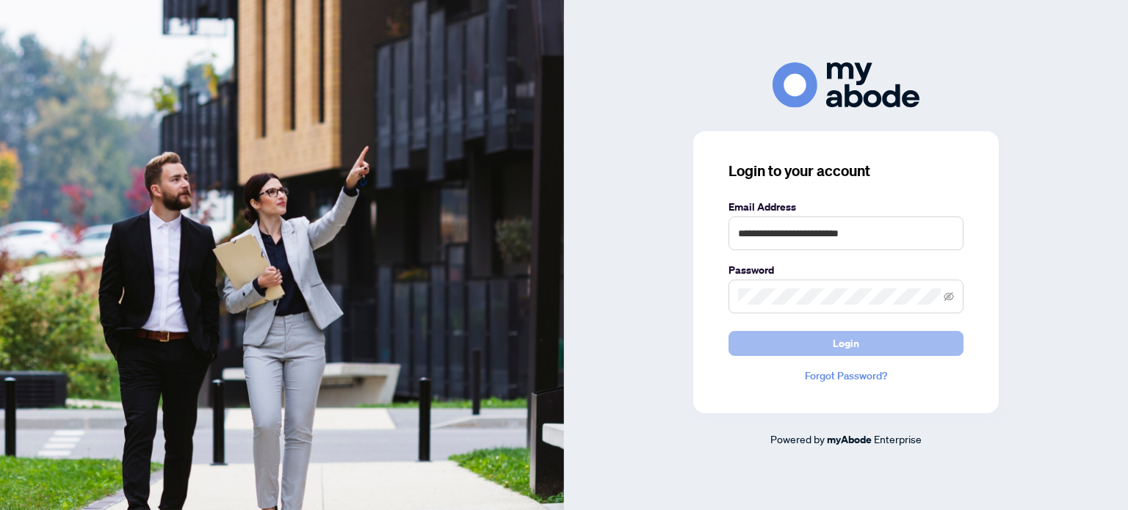  Describe the element at coordinates (846, 270) in the screenshot. I see `label: Password` at that location.